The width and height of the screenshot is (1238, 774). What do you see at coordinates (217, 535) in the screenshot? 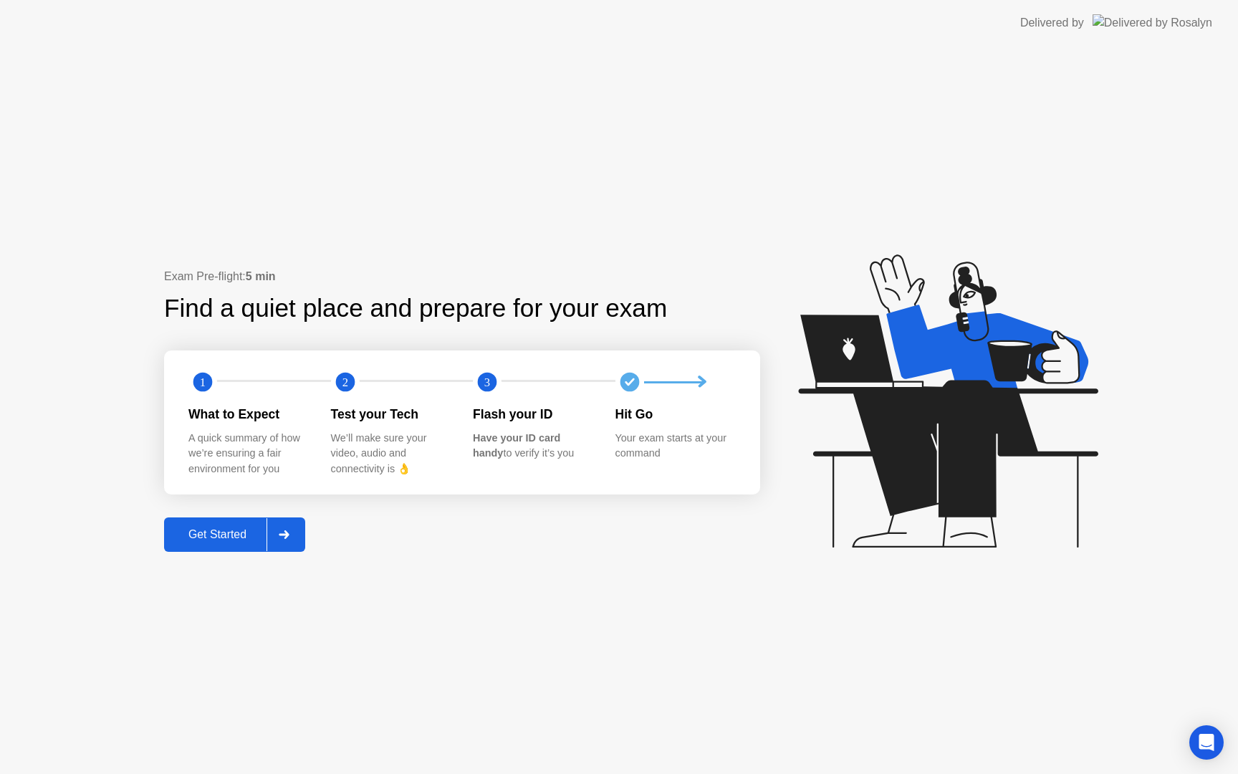
I see `div: Get Started` at bounding box center [217, 535].